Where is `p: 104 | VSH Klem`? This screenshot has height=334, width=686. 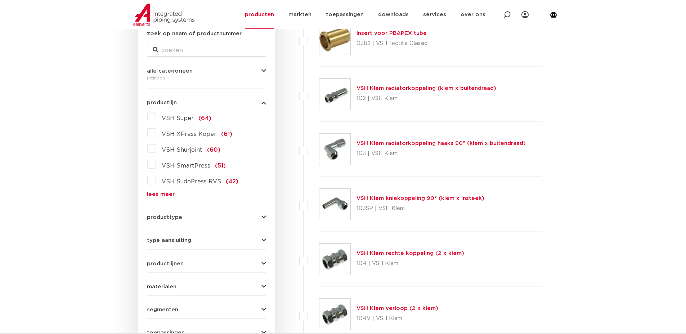
p: 104 | VSH Klem is located at coordinates (410, 264).